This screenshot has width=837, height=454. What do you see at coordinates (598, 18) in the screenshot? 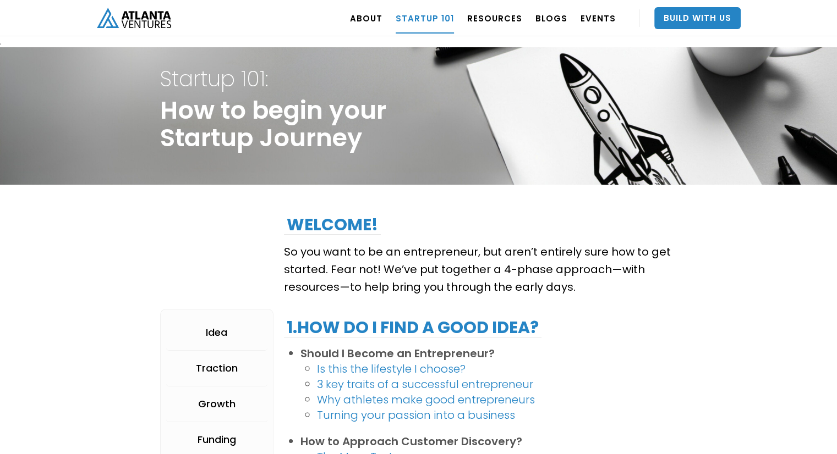
I see `a: EVENTS` at bounding box center [598, 18].